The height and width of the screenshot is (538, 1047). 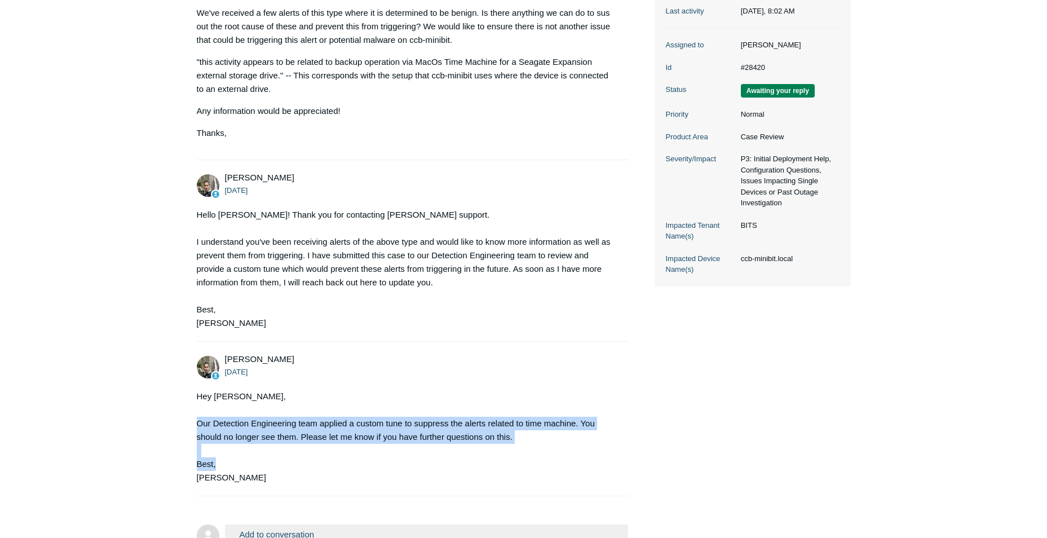 What do you see at coordinates (787, 259) in the screenshot?
I see `dd: ccb-minibit.local` at bounding box center [787, 259].